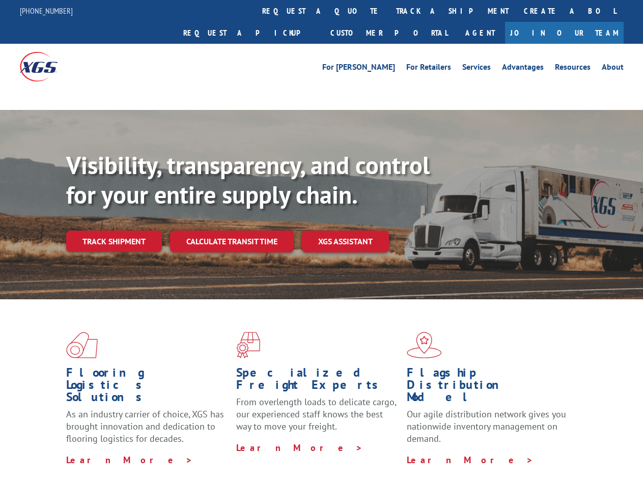  I want to click on h1: Flagship Distribution Model, so click(487, 387).